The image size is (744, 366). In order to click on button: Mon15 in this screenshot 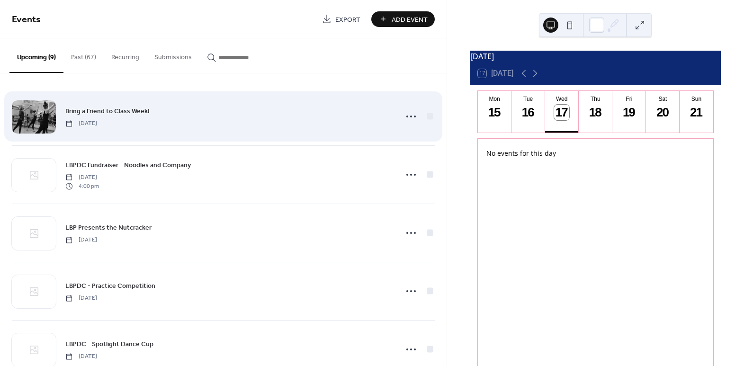, I will do `click(495, 112)`.